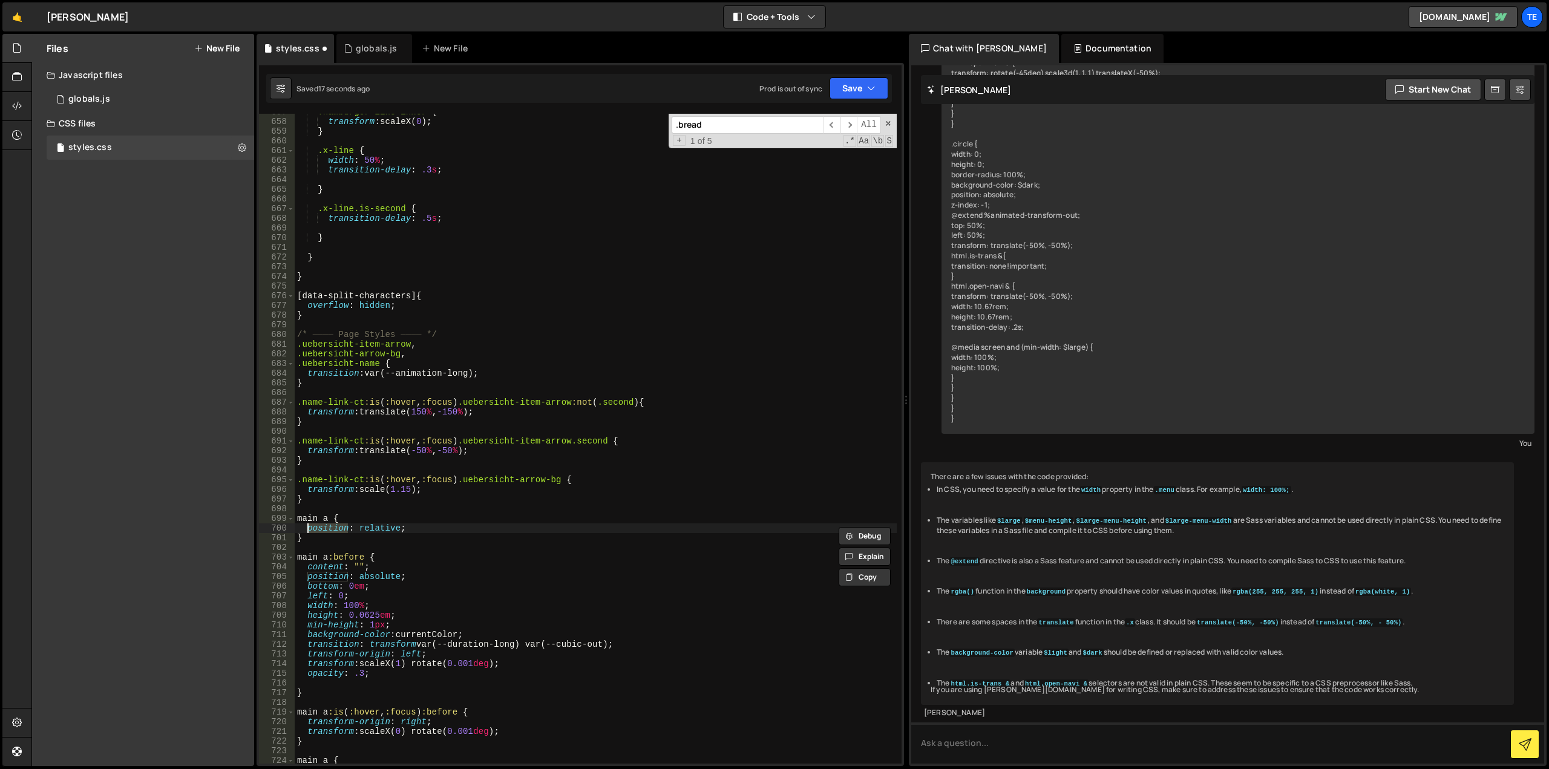 The image size is (1549, 769). What do you see at coordinates (276, 470) in the screenshot?
I see `div: 694` at bounding box center [276, 470].